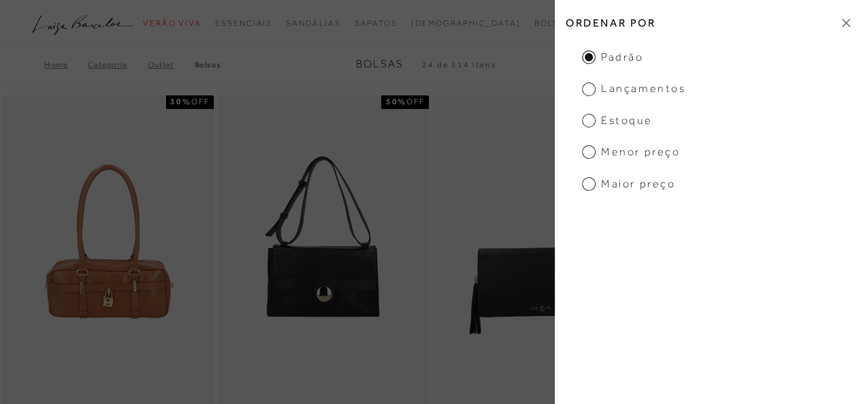 The height and width of the screenshot is (404, 861). What do you see at coordinates (395, 101) in the screenshot?
I see `strong: 50%` at bounding box center [395, 101].